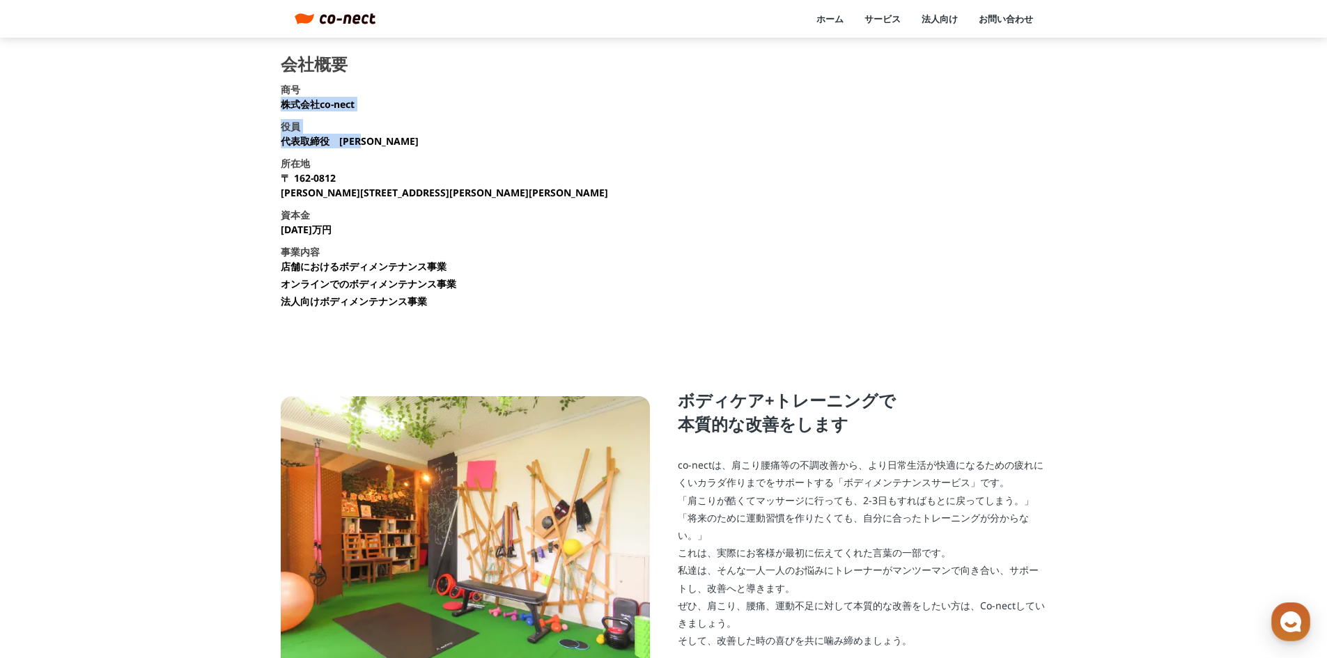 The width and height of the screenshot is (1327, 658). I want to click on h3: 資本金, so click(295, 215).